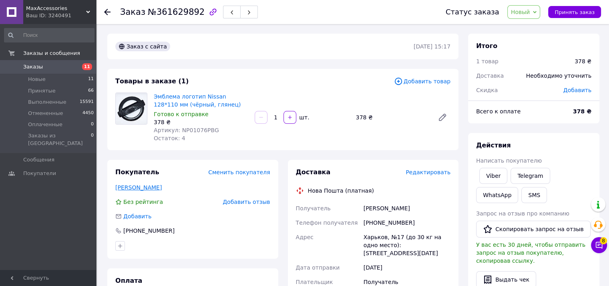  Describe the element at coordinates (487, 61) in the screenshot. I see `span: 1 товар` at that location.